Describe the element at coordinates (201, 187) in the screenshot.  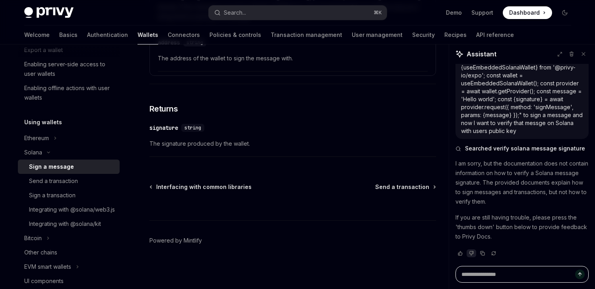
I see `a: Interfacing with common libraries` at that location.